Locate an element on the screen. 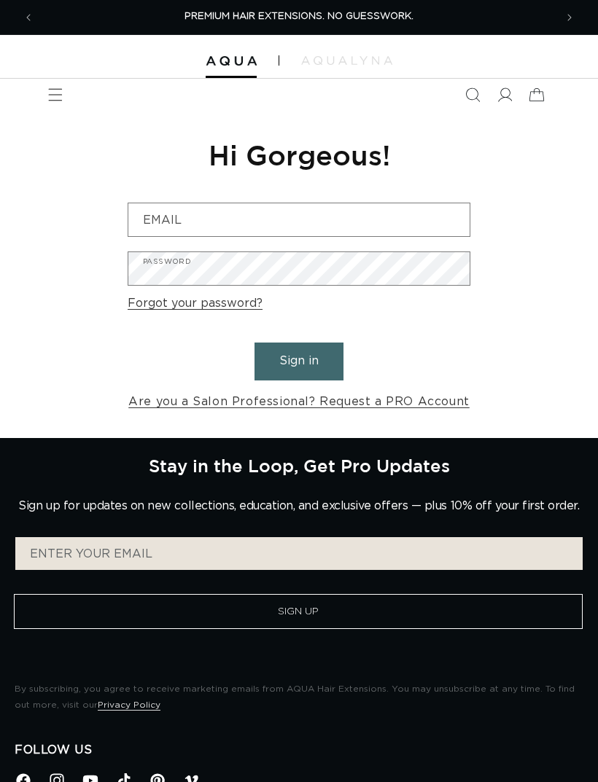 Image resolution: width=598 pixels, height=782 pixels. summary: Menu is located at coordinates (55, 95).